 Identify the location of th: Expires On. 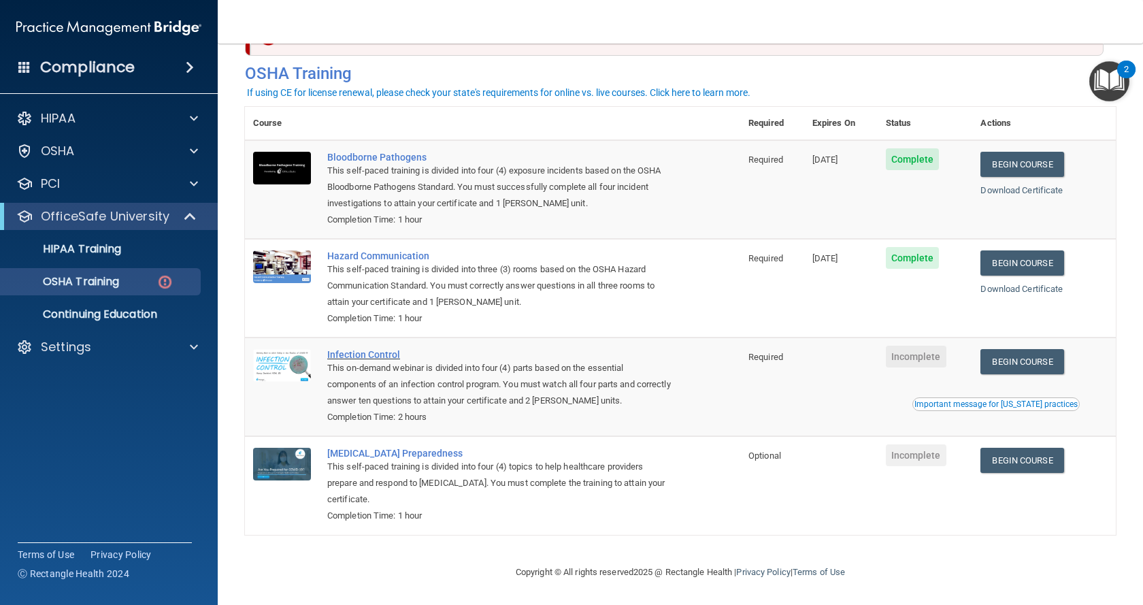
(841, 123).